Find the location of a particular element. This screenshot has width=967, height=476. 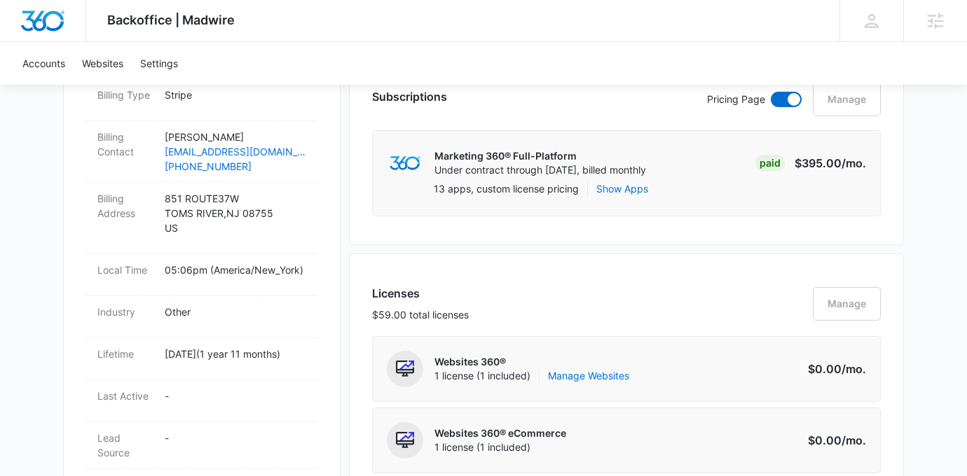

a: Manage Websites is located at coordinates (588, 376).